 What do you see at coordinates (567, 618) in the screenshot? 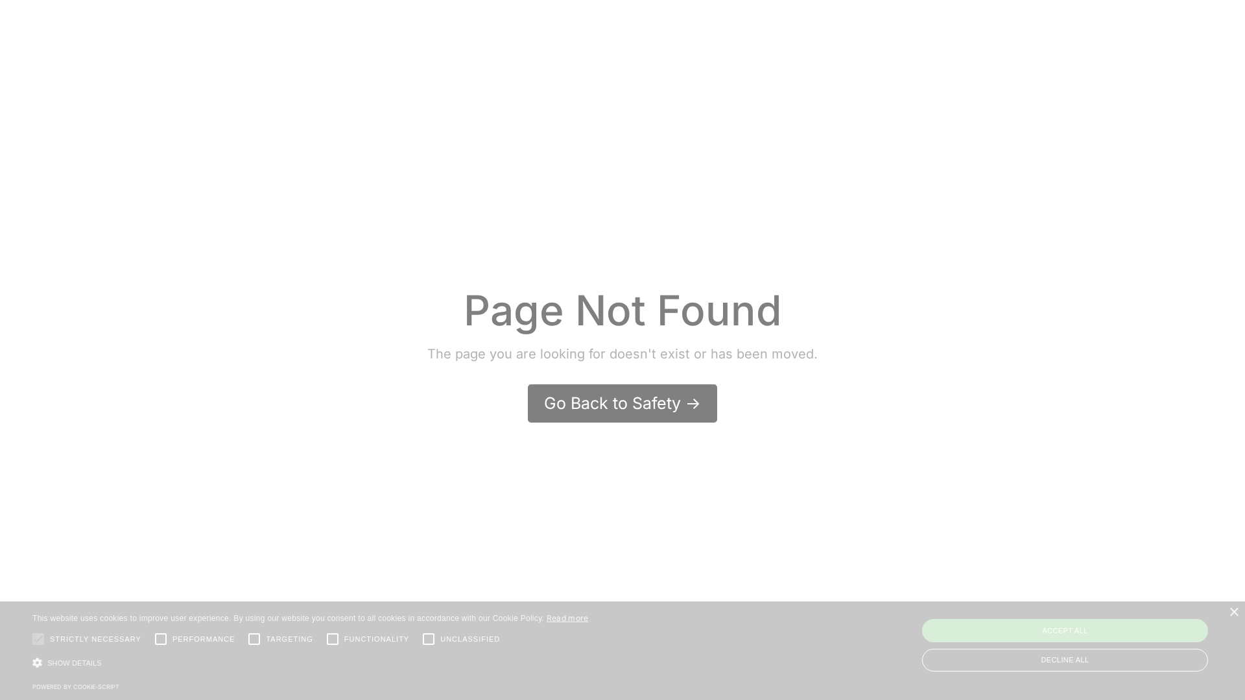
I see `a: Read more` at bounding box center [567, 618].